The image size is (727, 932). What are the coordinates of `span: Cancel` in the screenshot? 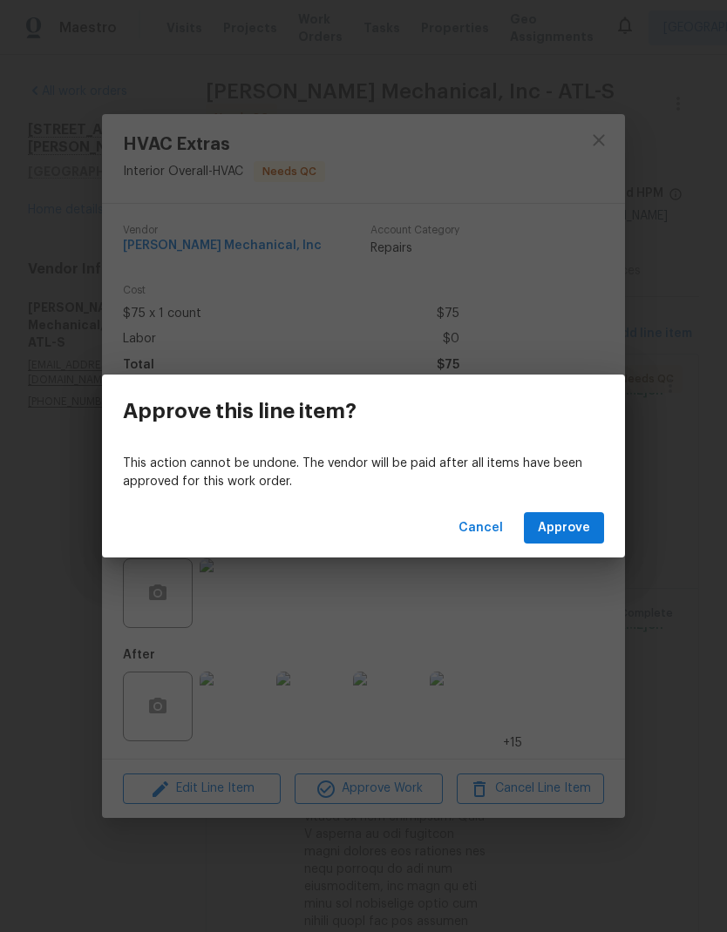 It's located at (480, 528).